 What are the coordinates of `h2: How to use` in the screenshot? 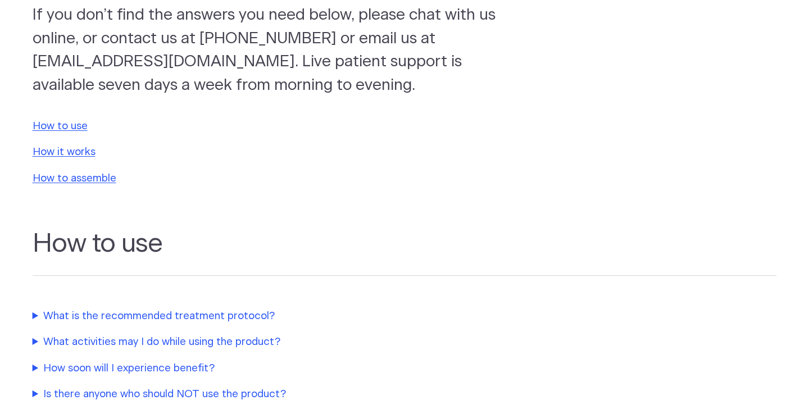 It's located at (405, 252).